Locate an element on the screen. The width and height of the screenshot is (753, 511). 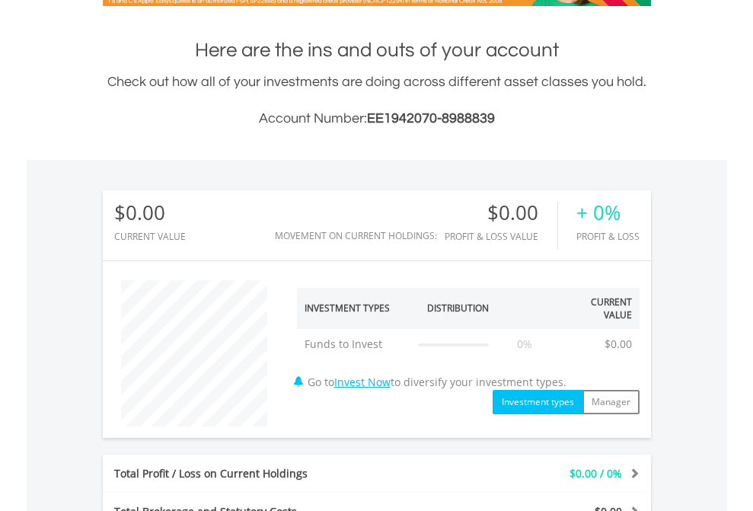
h1: Here are the ins and outs of your account is located at coordinates (377, 50).